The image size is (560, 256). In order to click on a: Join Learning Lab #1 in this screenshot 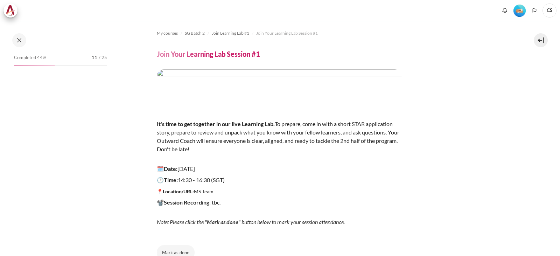, I will do `click(230, 33)`.